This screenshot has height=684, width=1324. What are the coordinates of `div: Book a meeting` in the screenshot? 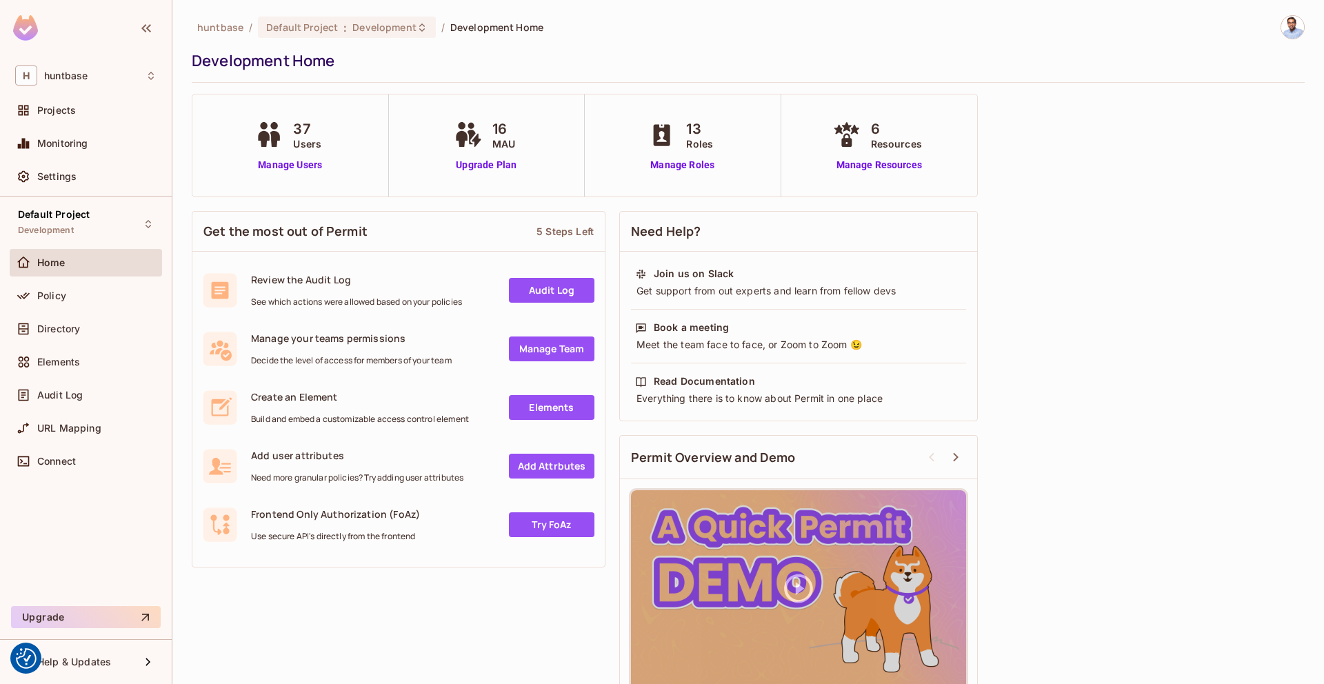 It's located at (691, 328).